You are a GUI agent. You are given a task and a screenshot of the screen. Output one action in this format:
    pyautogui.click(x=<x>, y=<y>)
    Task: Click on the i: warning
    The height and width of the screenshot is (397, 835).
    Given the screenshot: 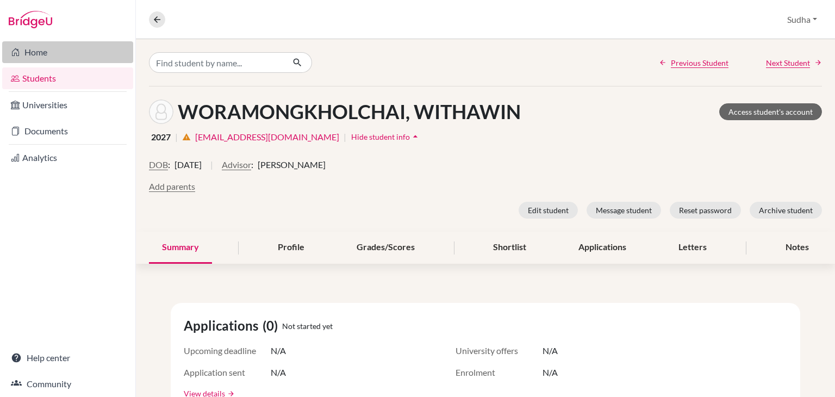 What is the action you would take?
    pyautogui.click(x=186, y=137)
    